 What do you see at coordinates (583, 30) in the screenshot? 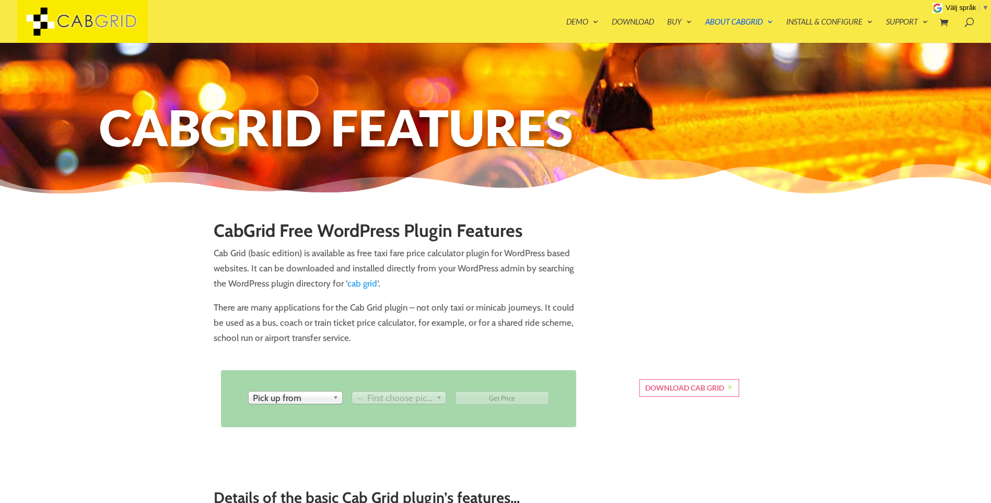
I see `a: Demo` at bounding box center [583, 30].